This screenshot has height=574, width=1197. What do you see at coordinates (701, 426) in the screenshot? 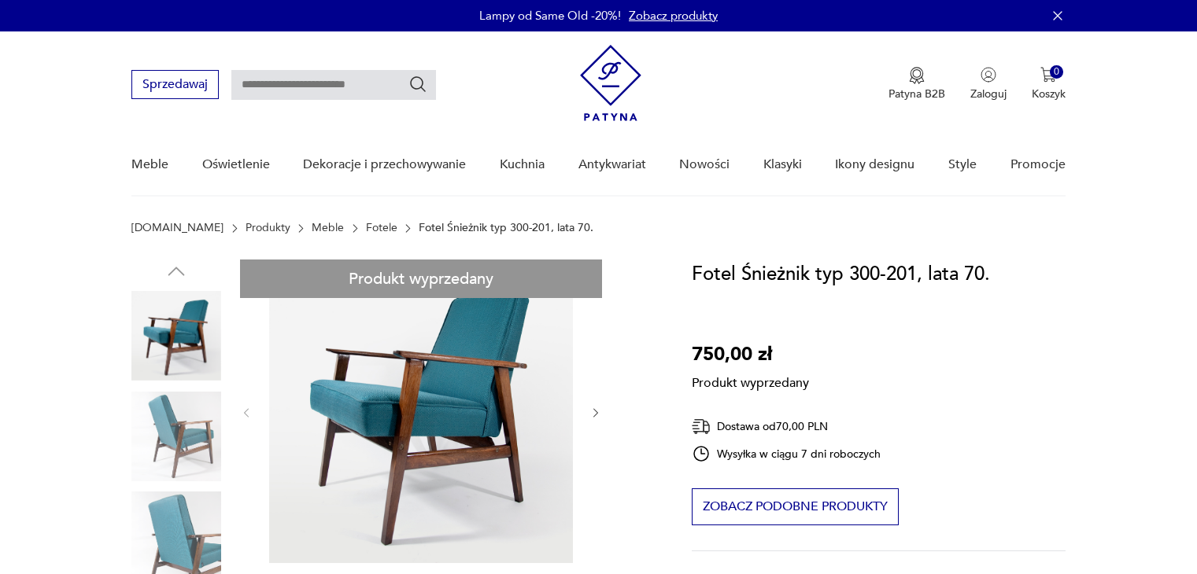
I see `img: Ikona dostawy` at bounding box center [701, 426].